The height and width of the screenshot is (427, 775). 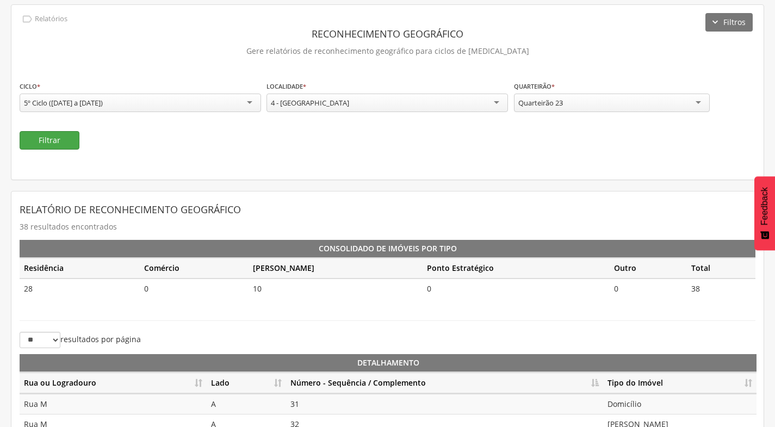 What do you see at coordinates (49, 140) in the screenshot?
I see `button: Filtrar` at bounding box center [49, 140].